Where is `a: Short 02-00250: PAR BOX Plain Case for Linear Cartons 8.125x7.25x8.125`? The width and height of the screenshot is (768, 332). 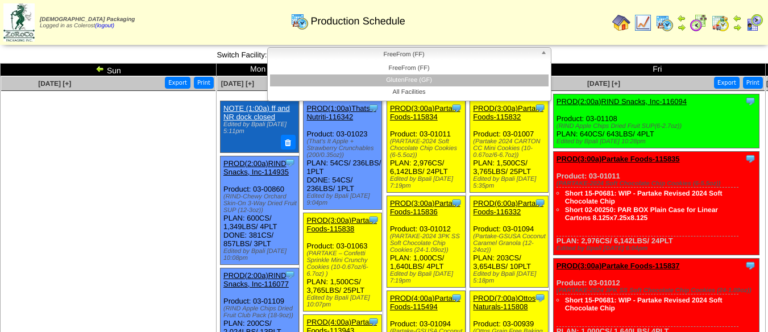 a: Short 02-00250: PAR BOX Plain Case for Linear Cartons 8.125x7.25x8.125 is located at coordinates (641, 214).